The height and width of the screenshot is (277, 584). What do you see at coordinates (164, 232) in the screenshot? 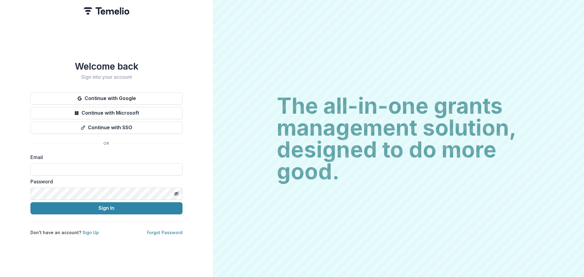
I see `a: Forgot Password` at bounding box center [164, 232].